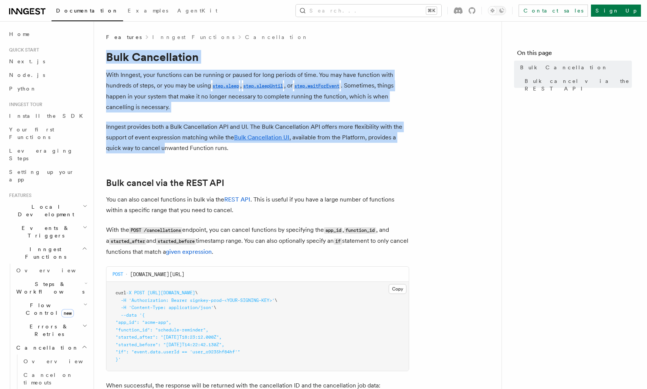  What do you see at coordinates (225, 85) in the screenshot?
I see `a: step.sleep` at bounding box center [225, 85].